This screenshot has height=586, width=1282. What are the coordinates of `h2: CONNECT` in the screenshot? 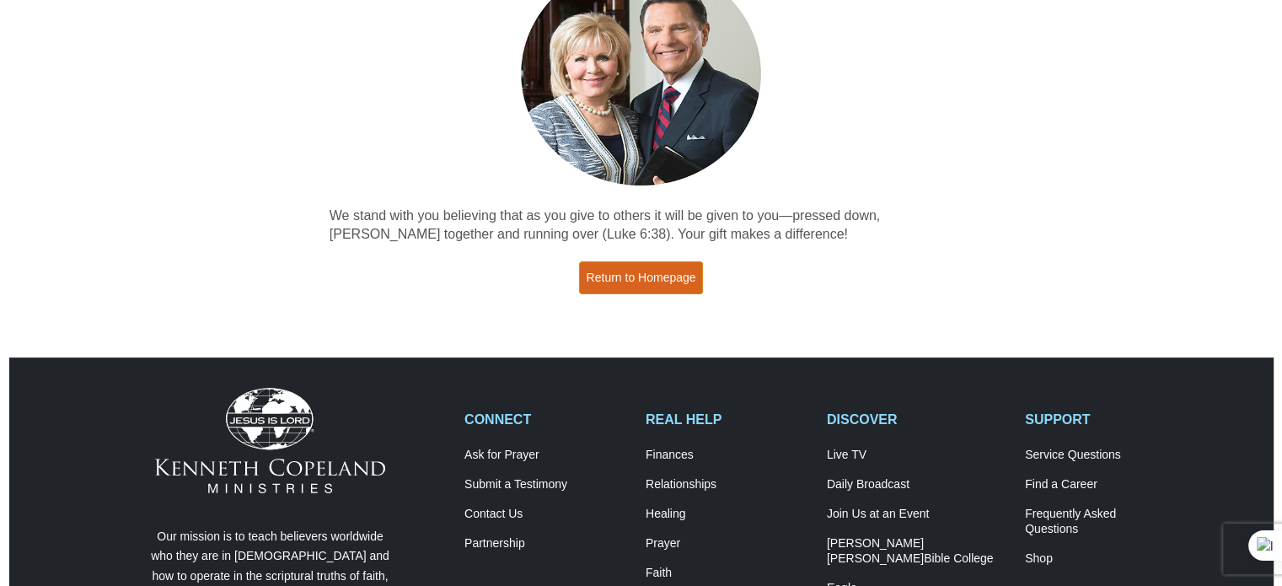 It's located at (546, 419).